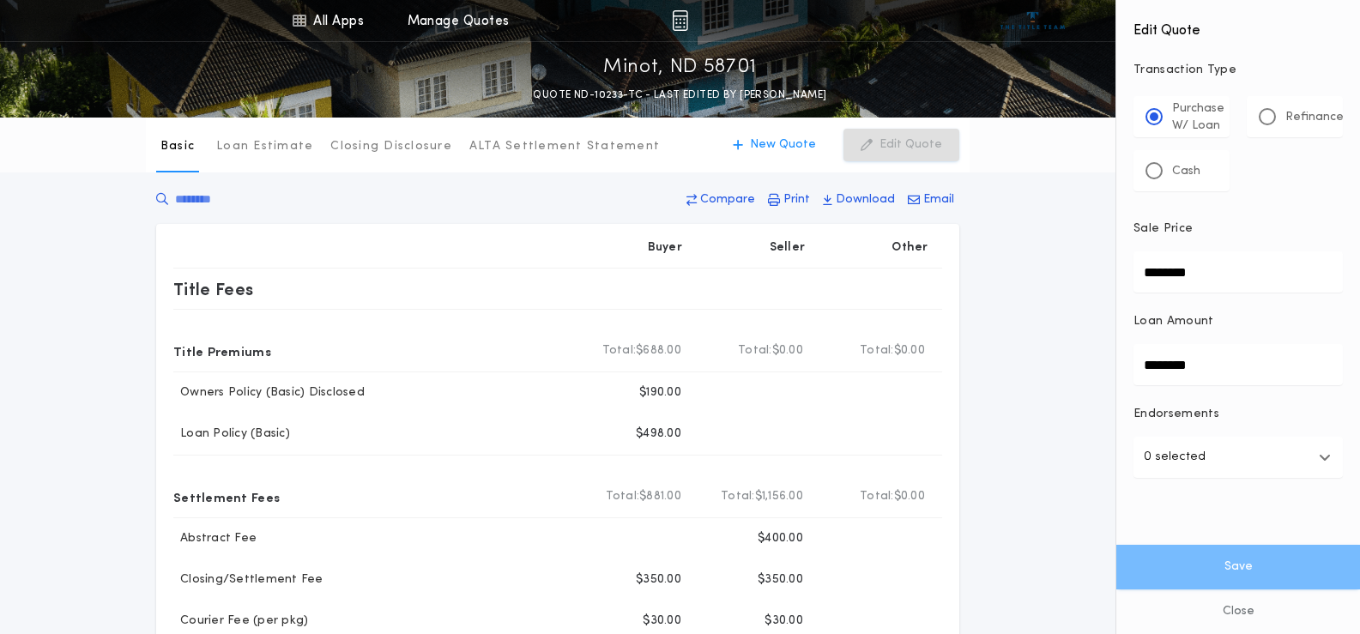 Image resolution: width=1360 pixels, height=634 pixels. What do you see at coordinates (1238, 365) in the screenshot?
I see `input: Loan Amount` at bounding box center [1238, 365].